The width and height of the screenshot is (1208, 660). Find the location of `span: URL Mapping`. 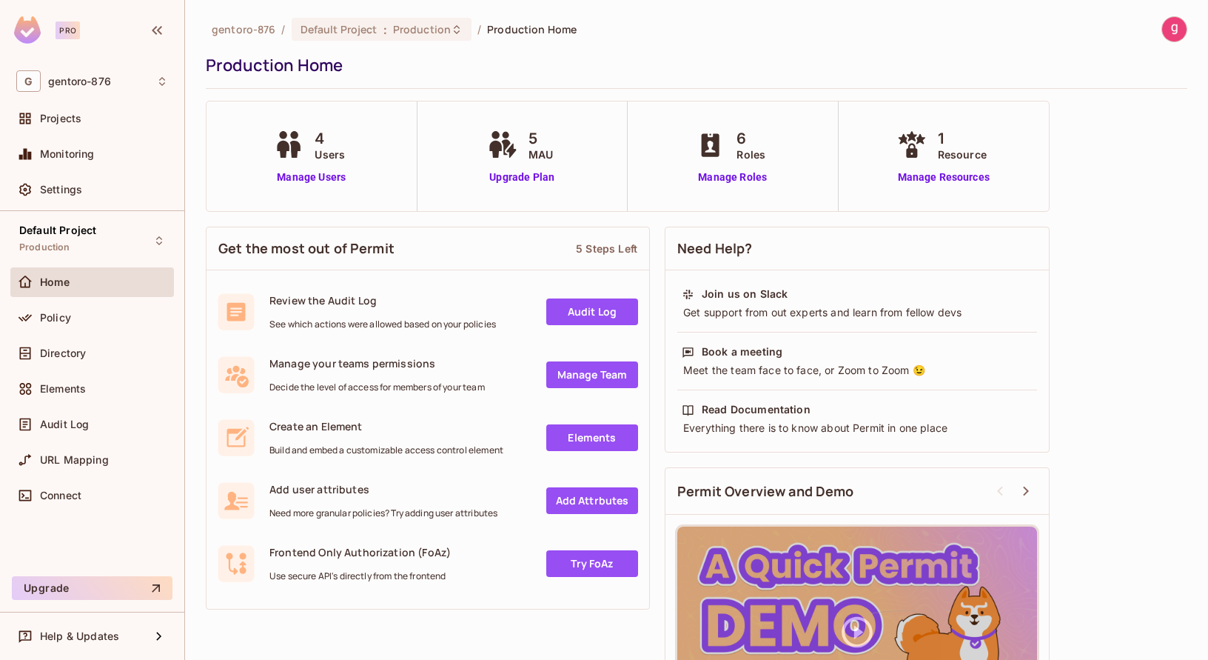

span: URL Mapping is located at coordinates (74, 460).